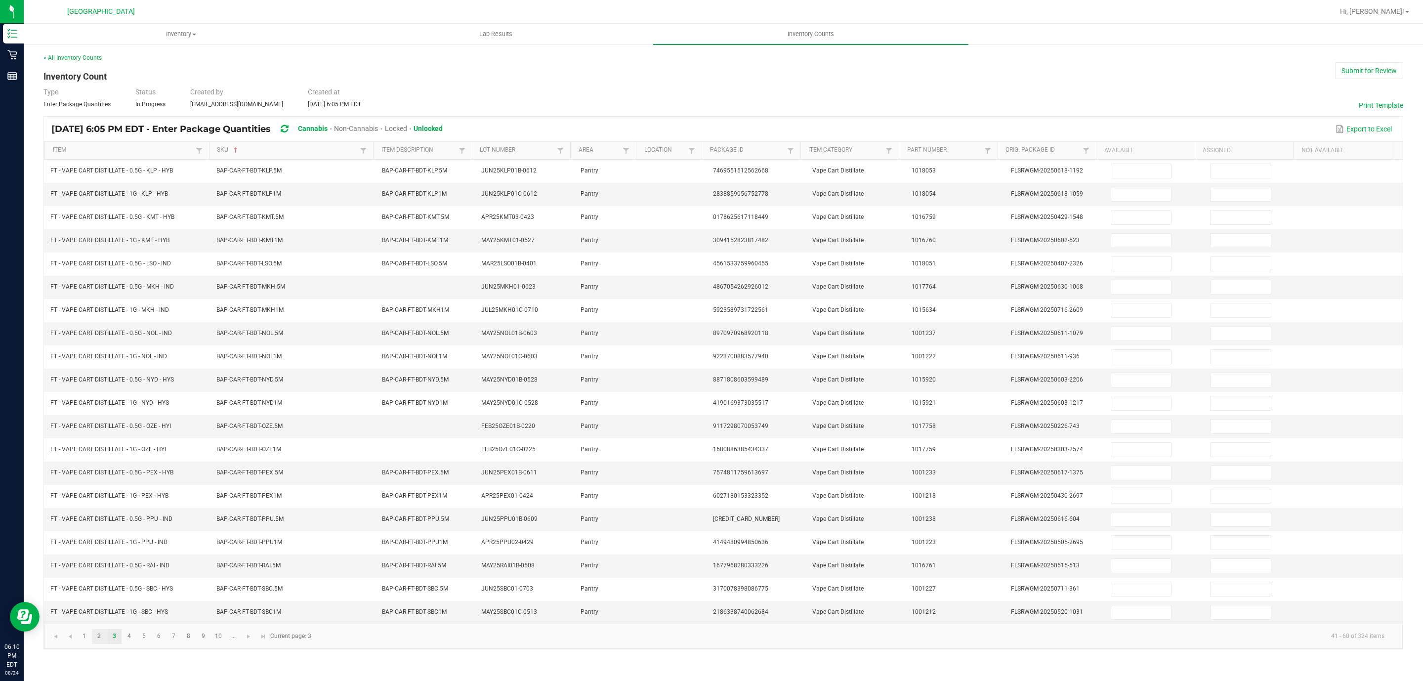 This screenshot has width=1423, height=681. What do you see at coordinates (1047, 194) in the screenshot?
I see `span: FLSRWGM-20250618-1059` at bounding box center [1047, 194].